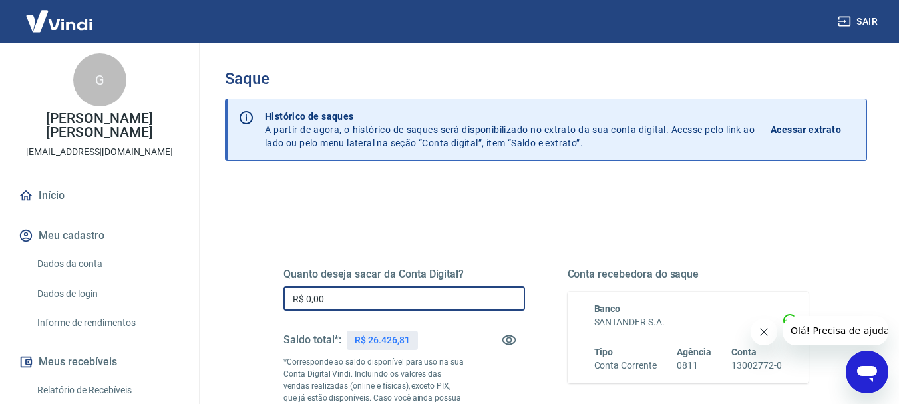  Describe the element at coordinates (757, 365) in the screenshot. I see `h6: 13002772-0` at that location.